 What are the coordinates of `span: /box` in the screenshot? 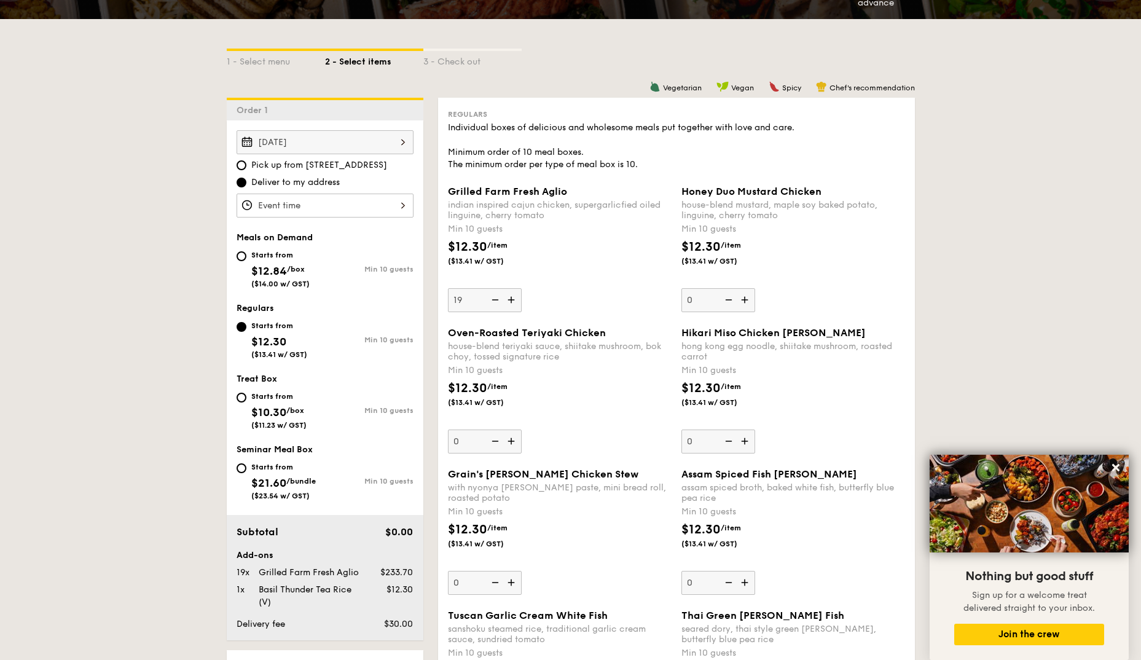 It's located at (296, 269).